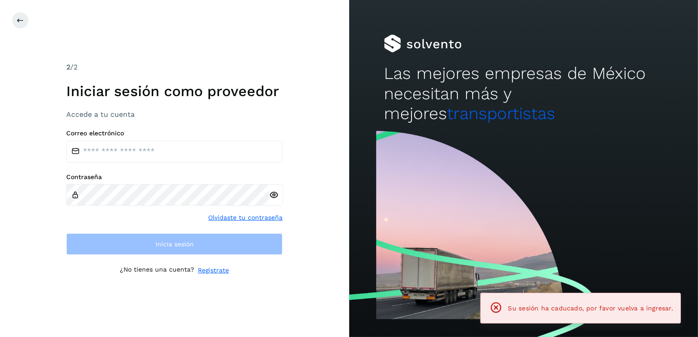 Image resolution: width=698 pixels, height=337 pixels. What do you see at coordinates (174, 114) in the screenshot?
I see `h3: Accede a tu cuenta` at bounding box center [174, 114].